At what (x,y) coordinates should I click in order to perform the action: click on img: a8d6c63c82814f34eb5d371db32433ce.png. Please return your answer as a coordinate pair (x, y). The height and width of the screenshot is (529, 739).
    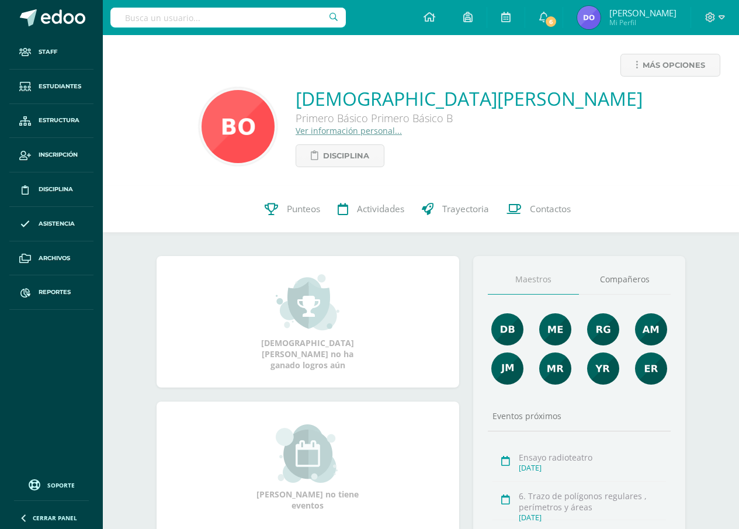
    Looking at the image, I should click on (603, 368).